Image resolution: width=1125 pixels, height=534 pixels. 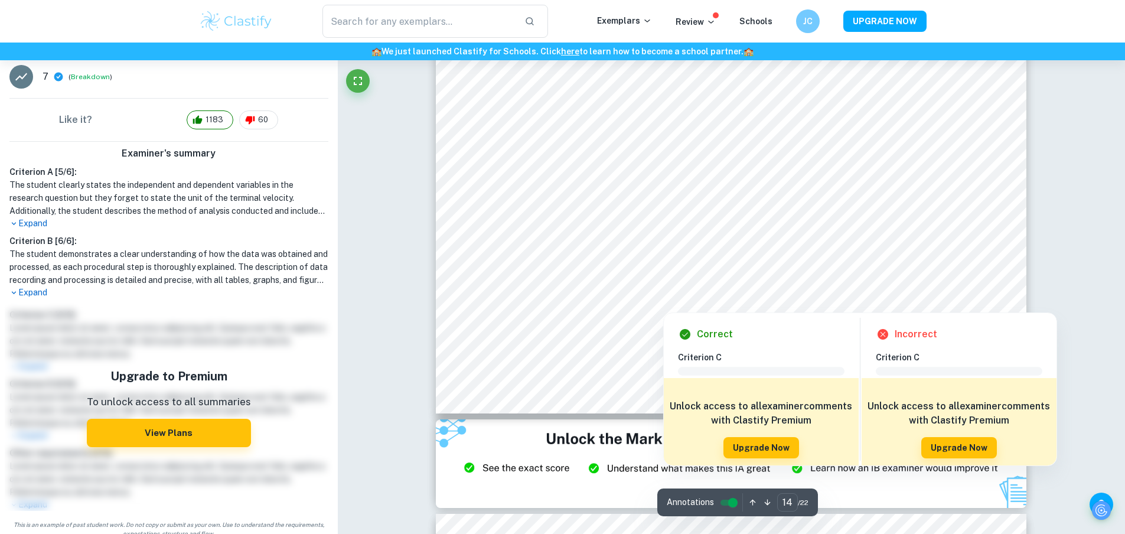 What do you see at coordinates (1101, 504) in the screenshot?
I see `button: Help and Feedback` at bounding box center [1101, 504].